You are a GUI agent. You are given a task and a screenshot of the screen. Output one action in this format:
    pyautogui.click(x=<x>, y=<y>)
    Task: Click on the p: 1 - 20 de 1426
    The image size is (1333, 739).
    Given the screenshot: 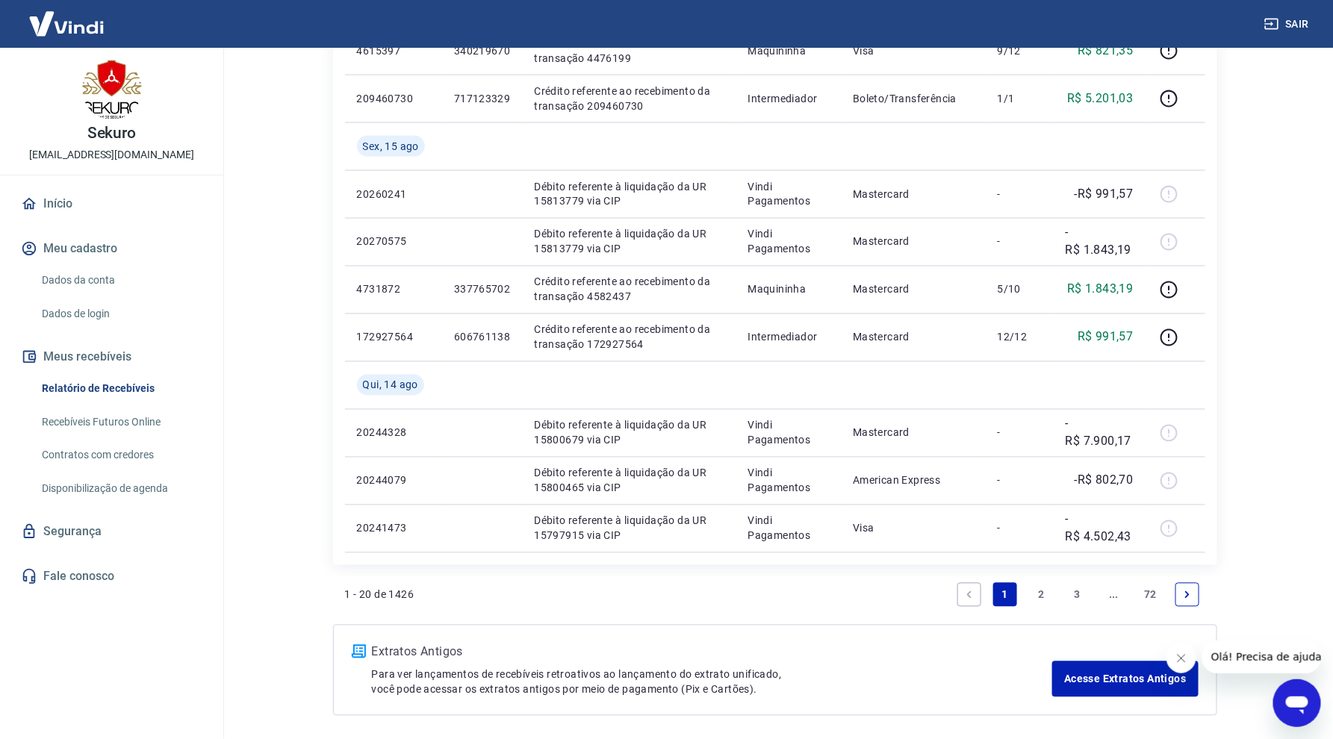 What is the action you would take?
    pyautogui.click(x=379, y=595)
    